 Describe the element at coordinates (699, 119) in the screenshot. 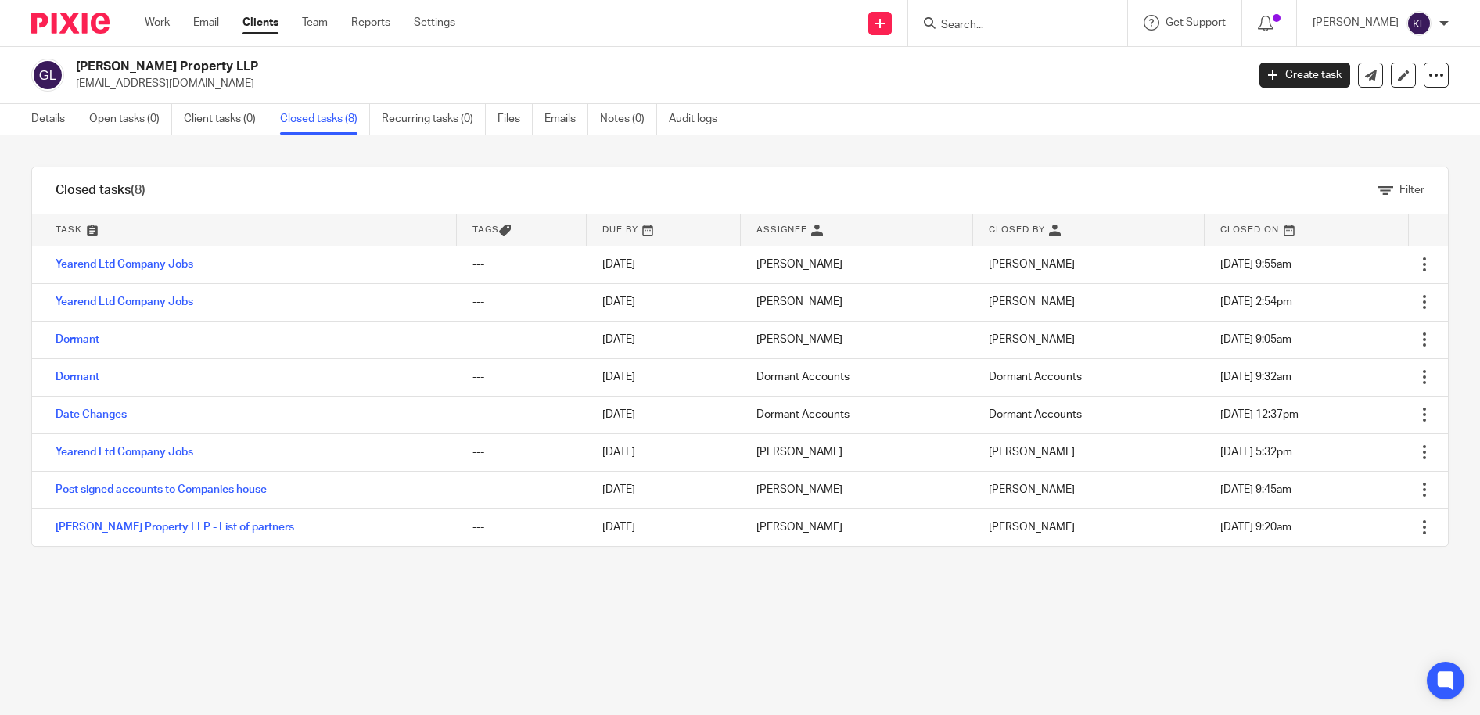

I see `a: Audit logs` at that location.